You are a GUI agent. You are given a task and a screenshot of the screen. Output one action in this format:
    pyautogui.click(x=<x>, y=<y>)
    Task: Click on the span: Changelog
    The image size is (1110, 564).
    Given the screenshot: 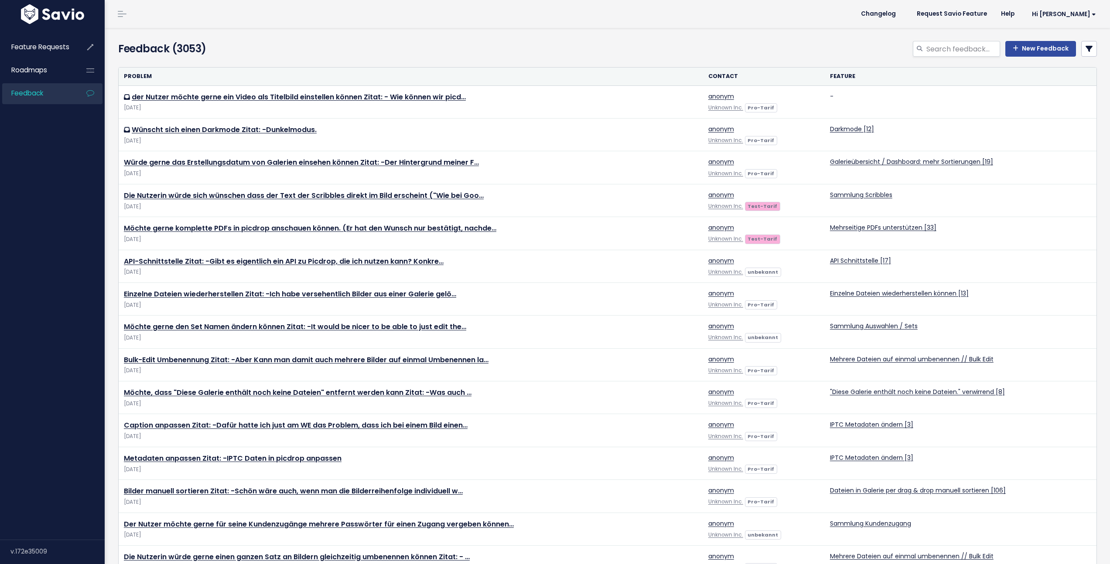 What is the action you would take?
    pyautogui.click(x=878, y=14)
    